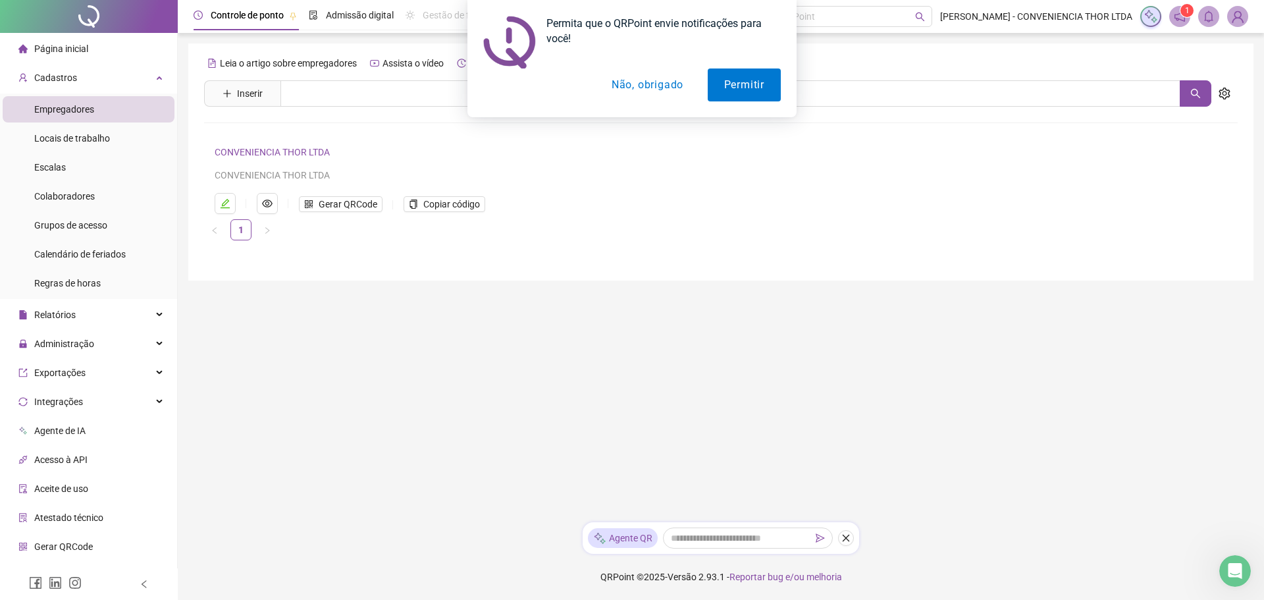  Describe the element at coordinates (658, 31) in the screenshot. I see `div: Permita que o QRPoint envie notificações para você!` at that location.